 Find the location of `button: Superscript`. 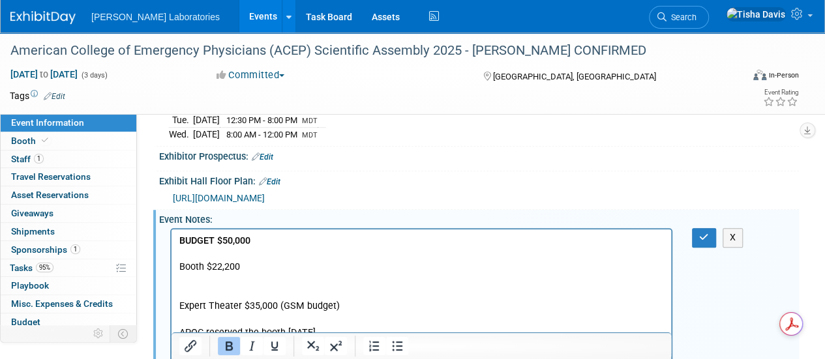

button: Superscript is located at coordinates (336, 346).